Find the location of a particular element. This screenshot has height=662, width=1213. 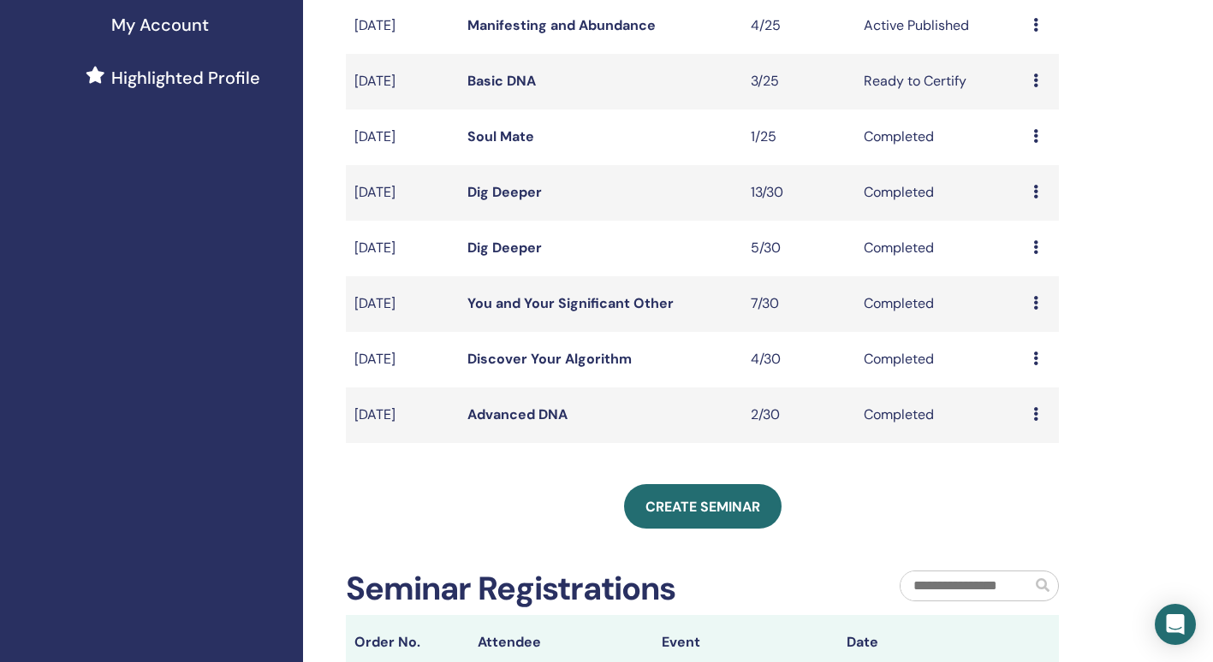

td: 1/25 is located at coordinates (798, 137).